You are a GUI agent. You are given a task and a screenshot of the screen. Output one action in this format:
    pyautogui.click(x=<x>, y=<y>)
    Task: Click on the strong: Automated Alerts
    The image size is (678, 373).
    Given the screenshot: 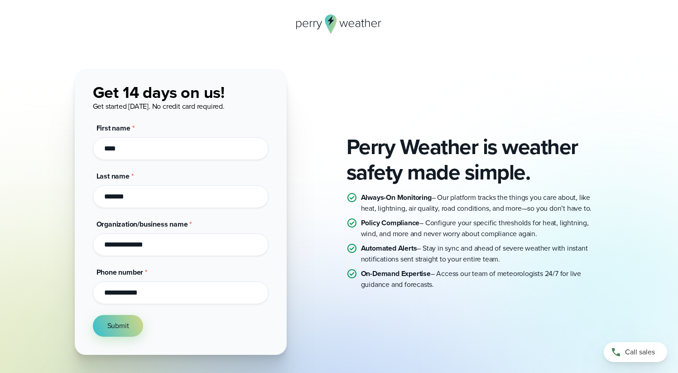 What is the action you would take?
    pyautogui.click(x=389, y=248)
    